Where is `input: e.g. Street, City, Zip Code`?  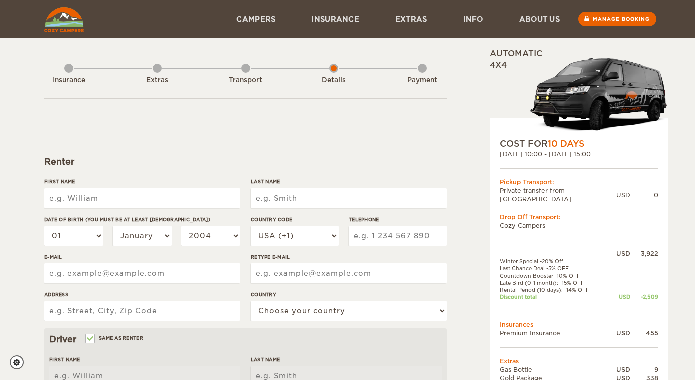
input: e.g. Street, City, Zip Code is located at coordinates (142, 311).